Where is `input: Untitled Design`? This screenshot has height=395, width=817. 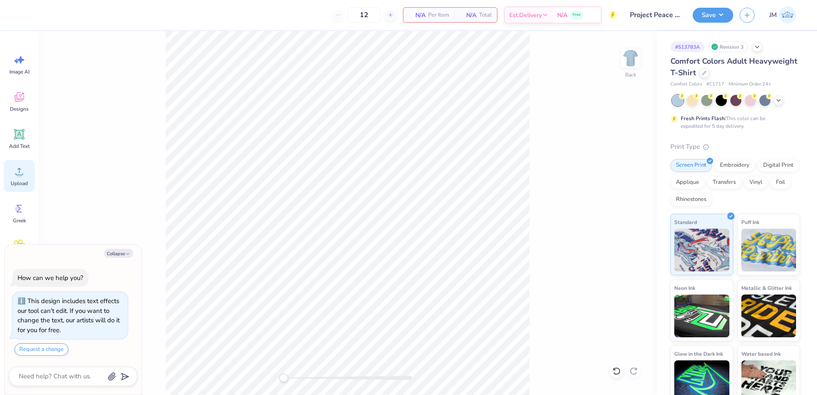
input: Untitled Design is located at coordinates (655, 15).